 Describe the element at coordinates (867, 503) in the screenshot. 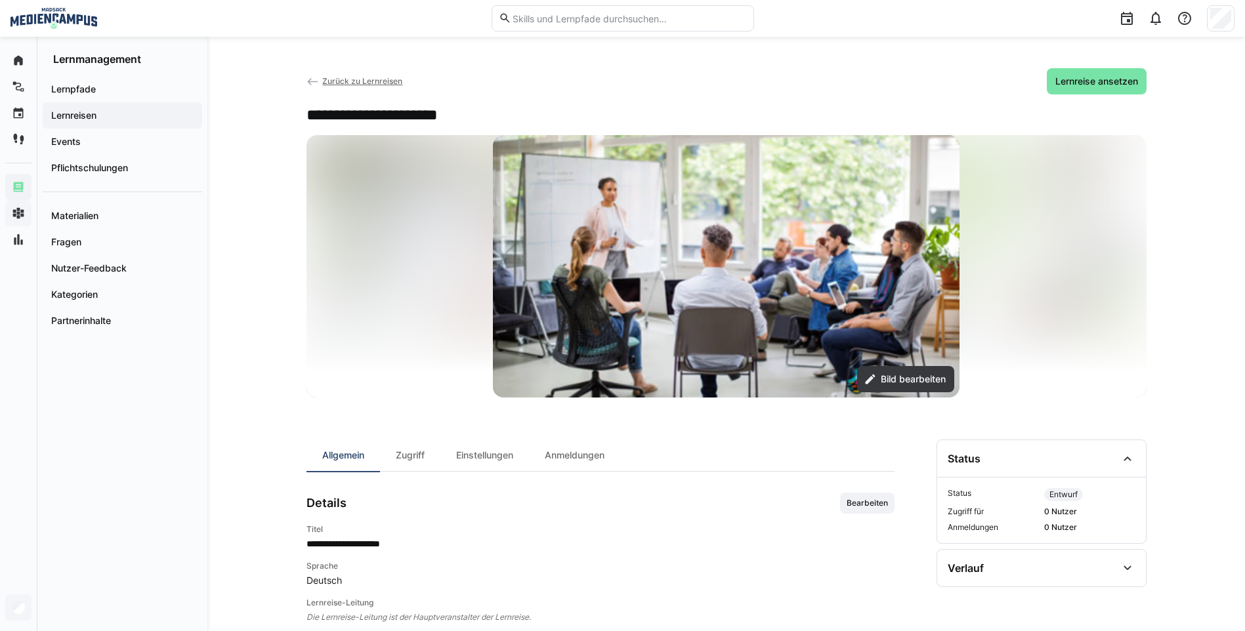

I see `button: Bearbeiten` at that location.